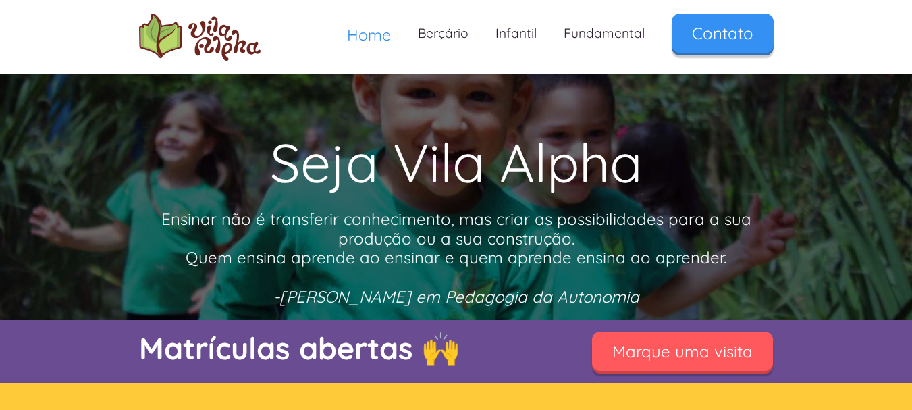 The height and width of the screenshot is (410, 912). I want to click on a: Fundamental, so click(604, 33).